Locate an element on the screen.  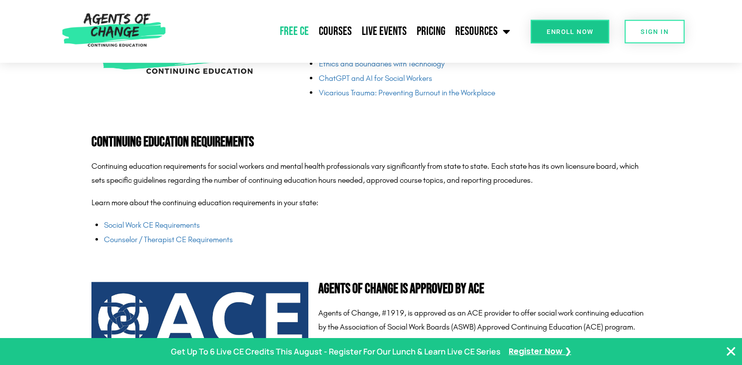
button: Close Banner is located at coordinates (731, 352).